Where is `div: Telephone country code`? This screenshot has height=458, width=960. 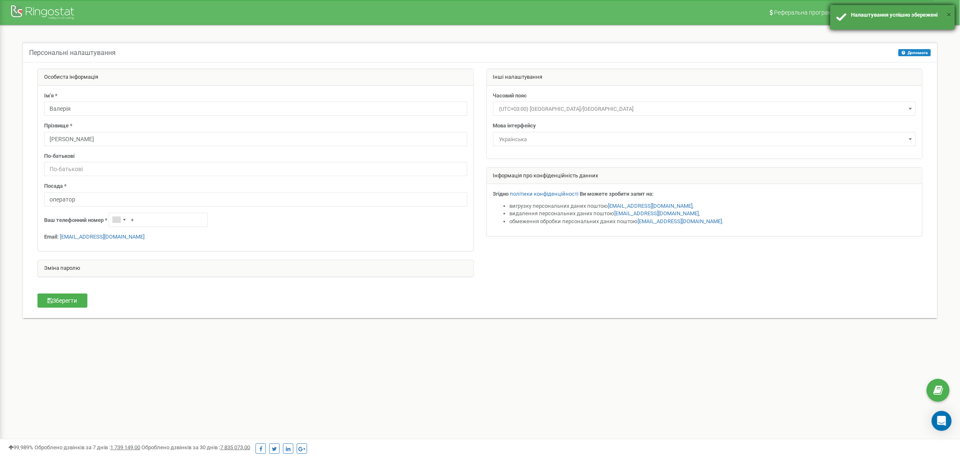
div: Telephone country code is located at coordinates (119, 220).